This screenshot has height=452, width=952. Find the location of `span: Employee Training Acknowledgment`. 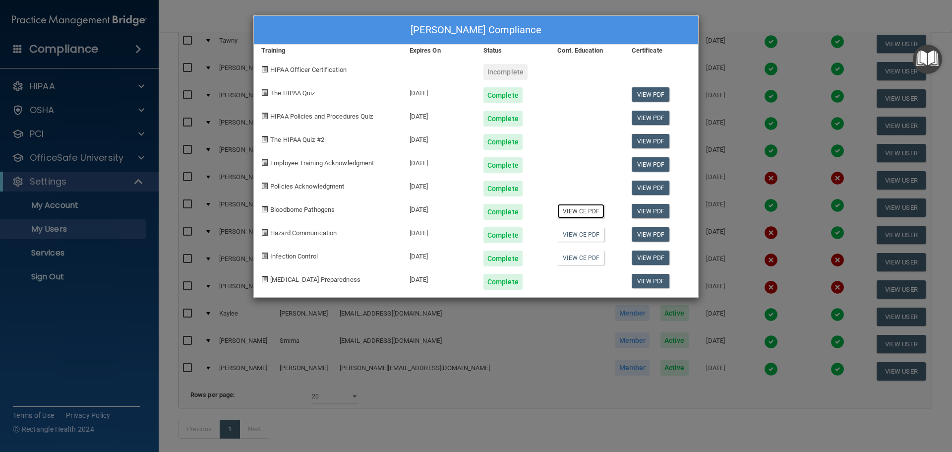

span: Employee Training Acknowledgment is located at coordinates (322, 163).